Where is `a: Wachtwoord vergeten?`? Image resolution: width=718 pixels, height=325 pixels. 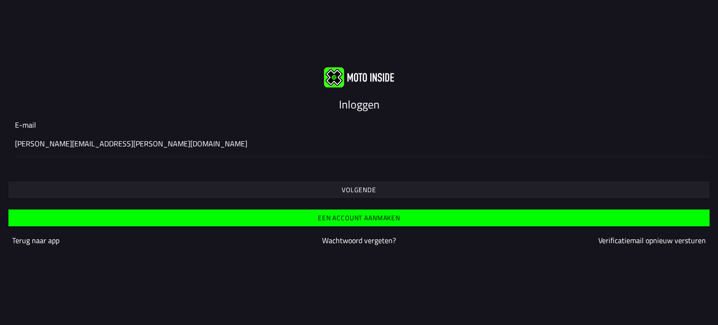
a: Wachtwoord vergeten? is located at coordinates (359, 240).